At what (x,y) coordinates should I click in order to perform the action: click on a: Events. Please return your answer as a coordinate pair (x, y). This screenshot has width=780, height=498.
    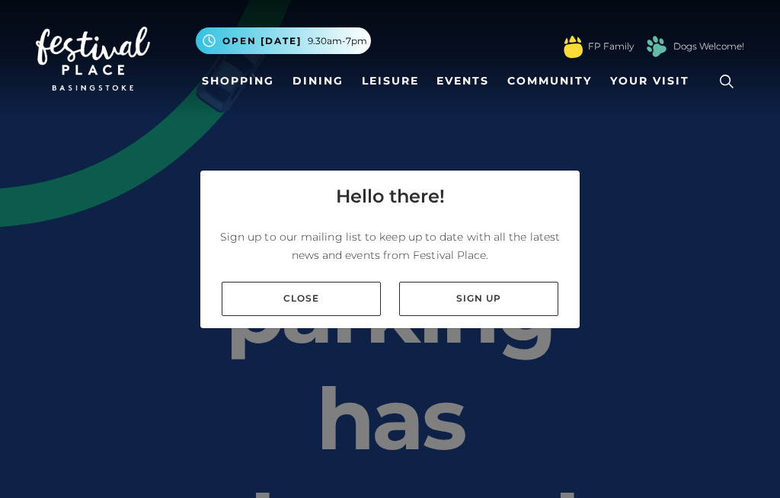
    Looking at the image, I should click on (463, 81).